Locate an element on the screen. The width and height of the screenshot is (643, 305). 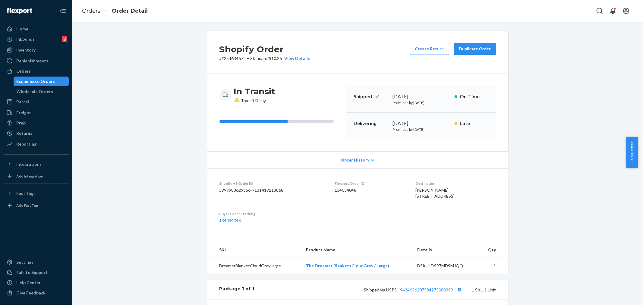
div: Ecommerce Orders is located at coordinates (36, 81).